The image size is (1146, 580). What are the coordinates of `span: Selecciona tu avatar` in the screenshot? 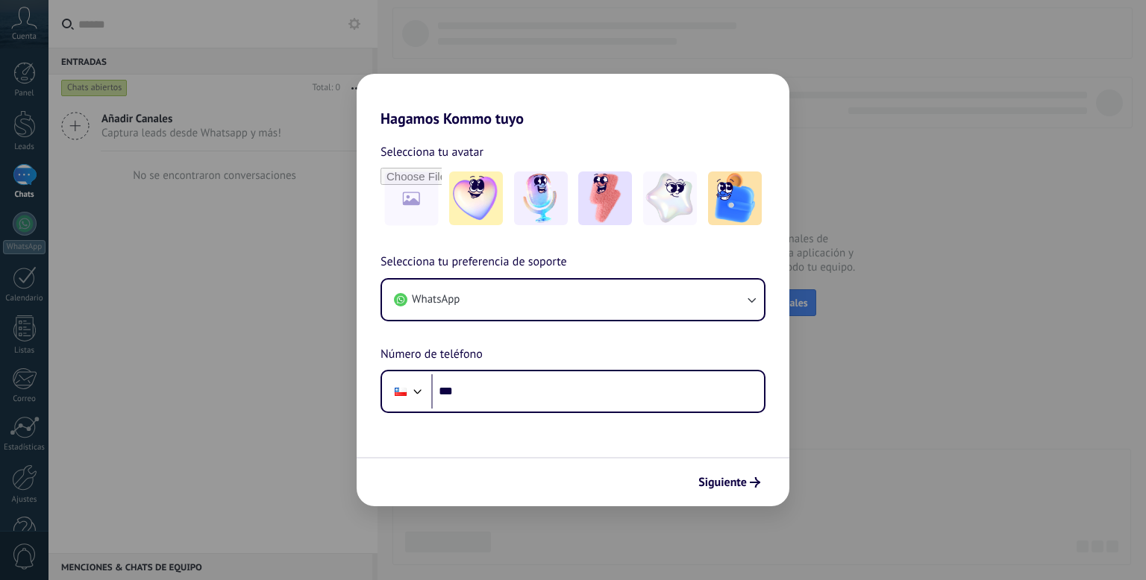 It's located at (432, 152).